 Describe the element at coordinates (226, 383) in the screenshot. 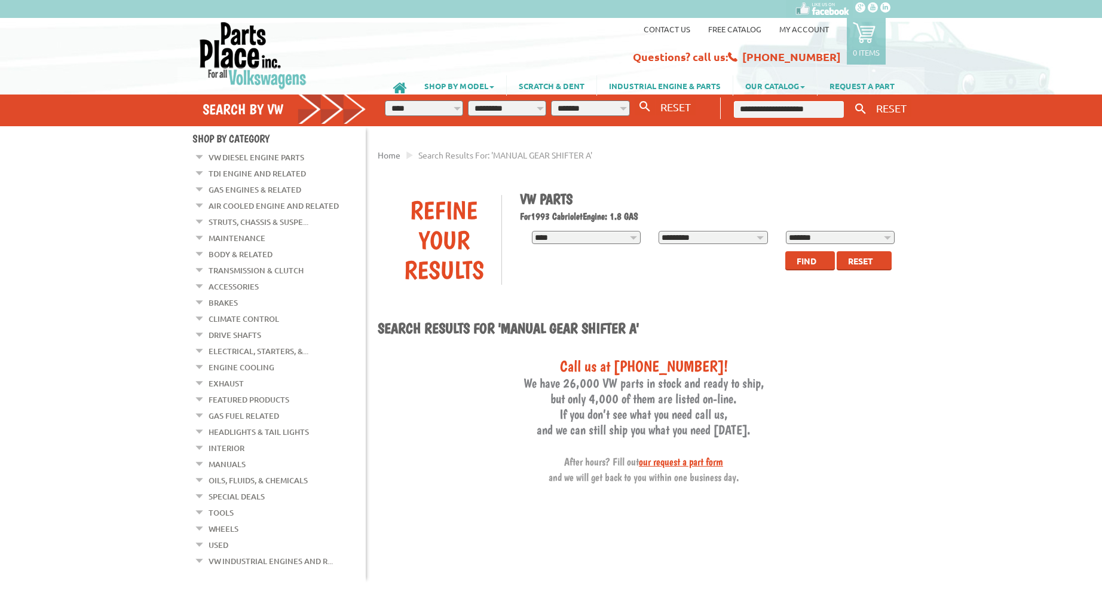

I see `a: Exhaust` at that location.